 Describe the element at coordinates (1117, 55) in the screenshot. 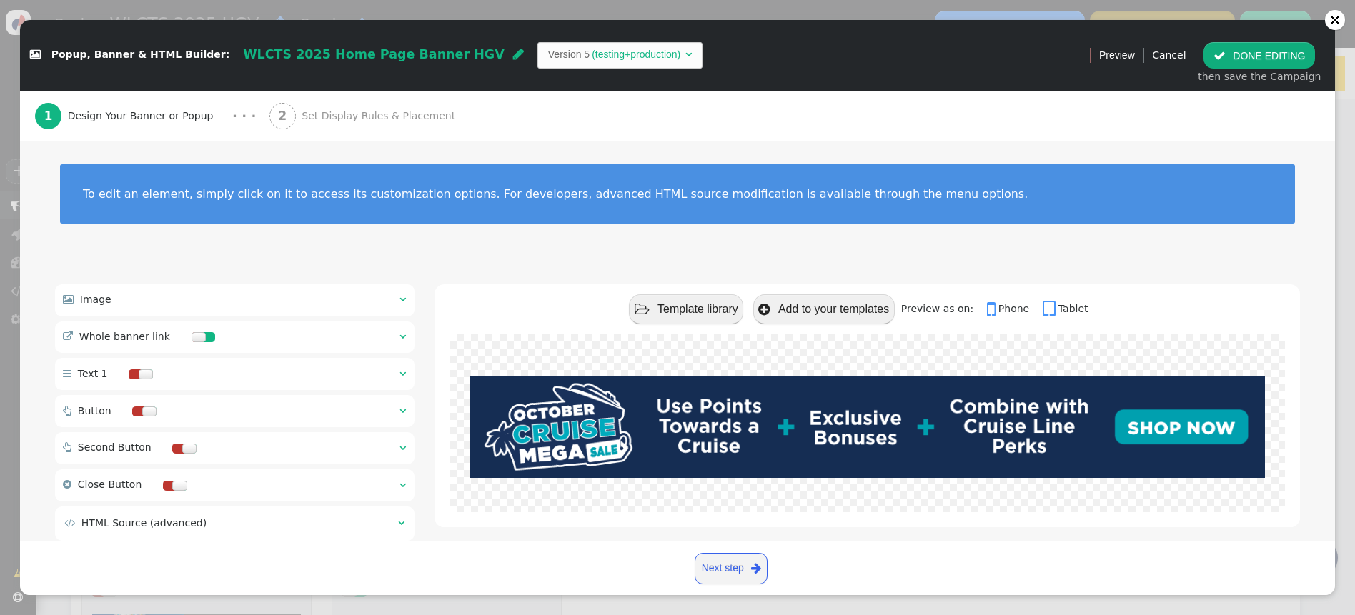

I see `a: Preview` at that location.